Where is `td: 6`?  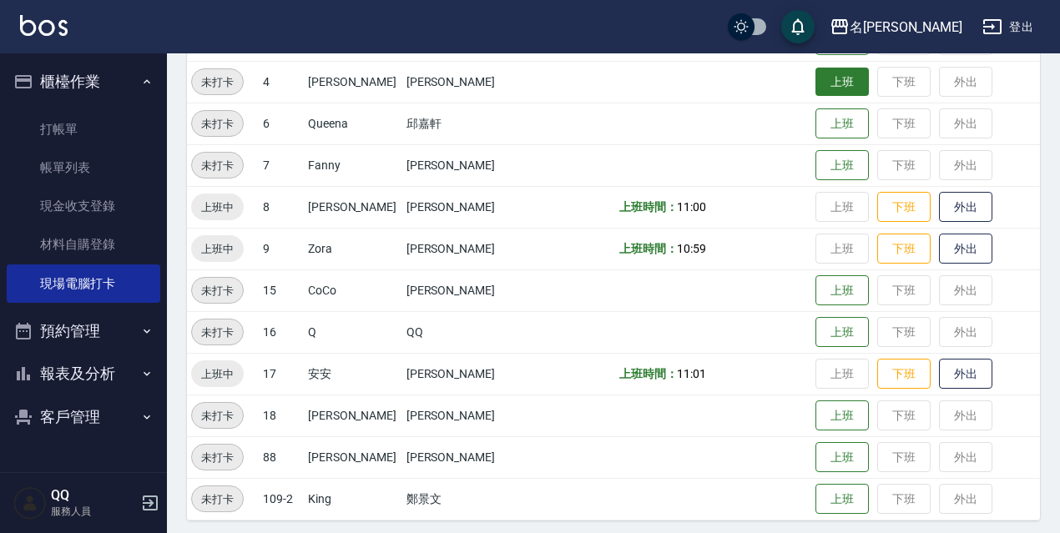 td: 6 is located at coordinates (281, 124).